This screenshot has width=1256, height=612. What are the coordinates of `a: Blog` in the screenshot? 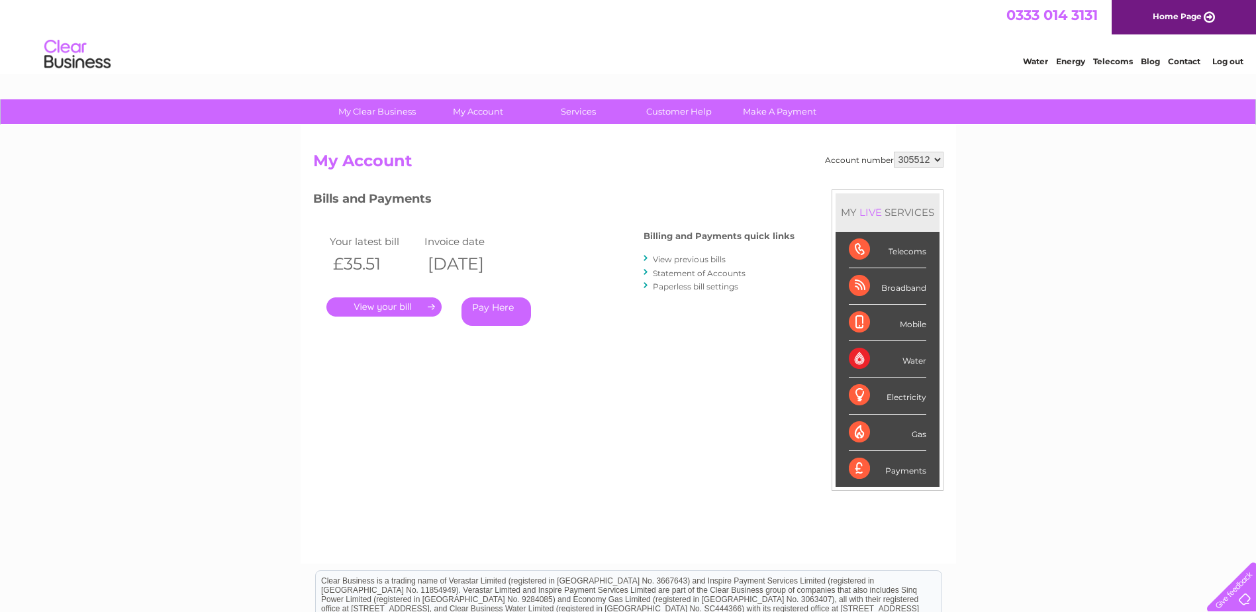 It's located at (1150, 61).